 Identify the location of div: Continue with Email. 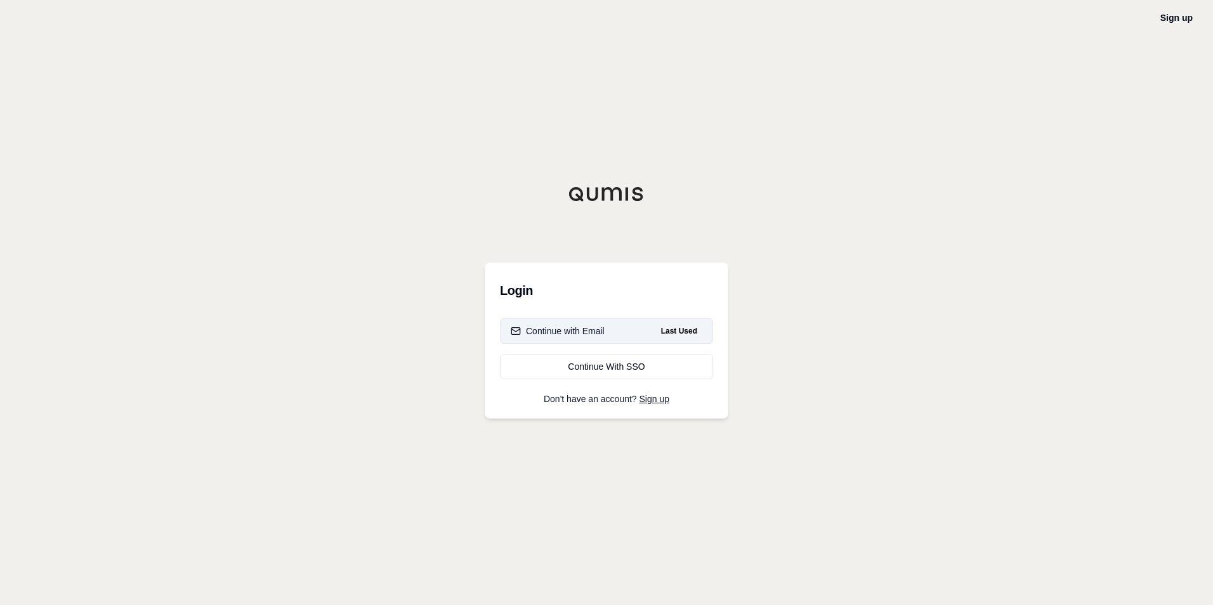
(558, 331).